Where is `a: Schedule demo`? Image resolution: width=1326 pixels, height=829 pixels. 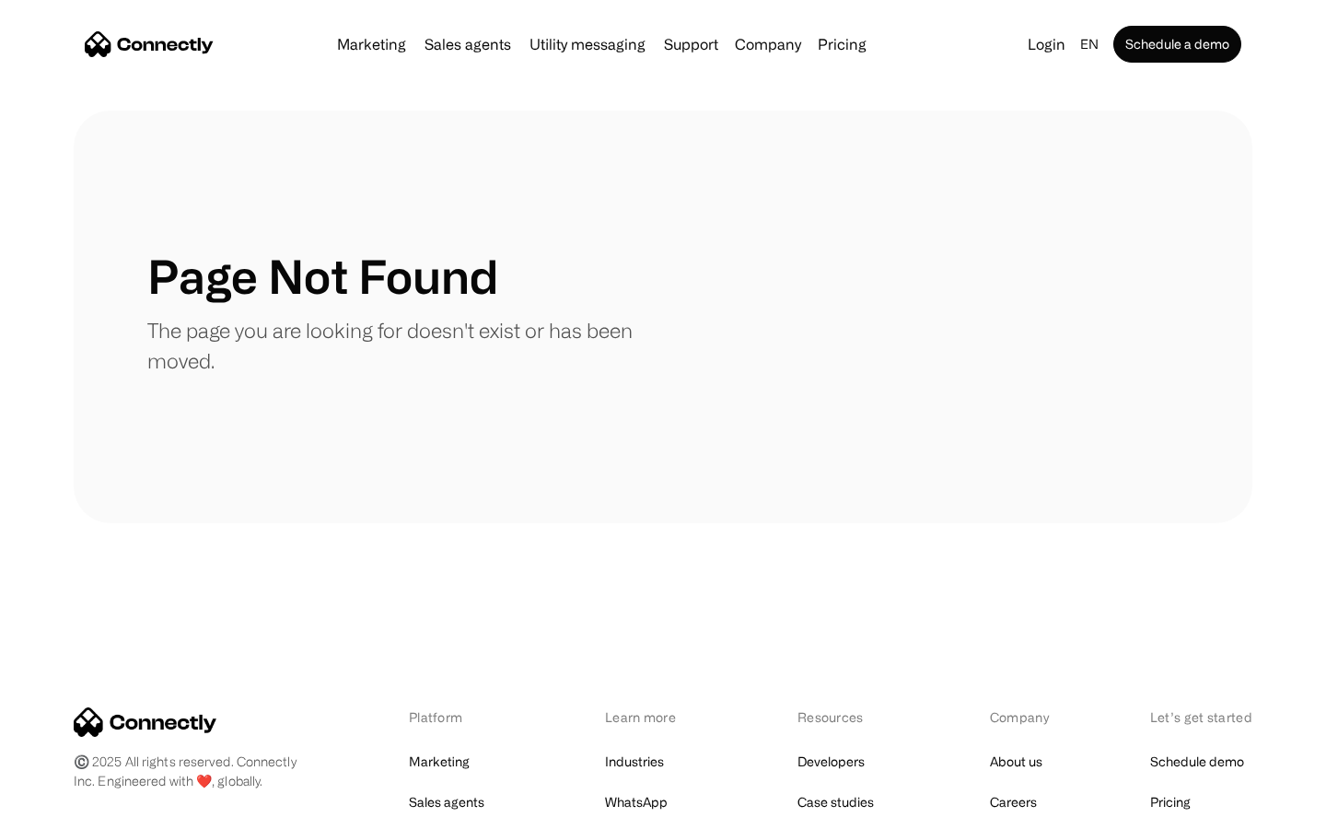
a: Schedule demo is located at coordinates (1197, 761).